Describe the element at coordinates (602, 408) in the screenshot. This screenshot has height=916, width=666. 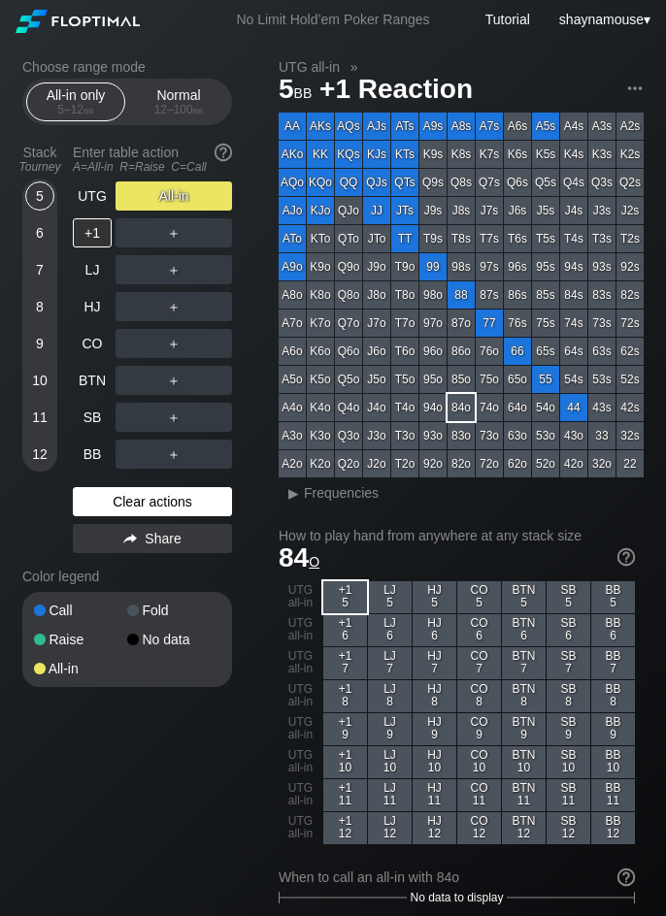
I see `div: 43s` at that location.